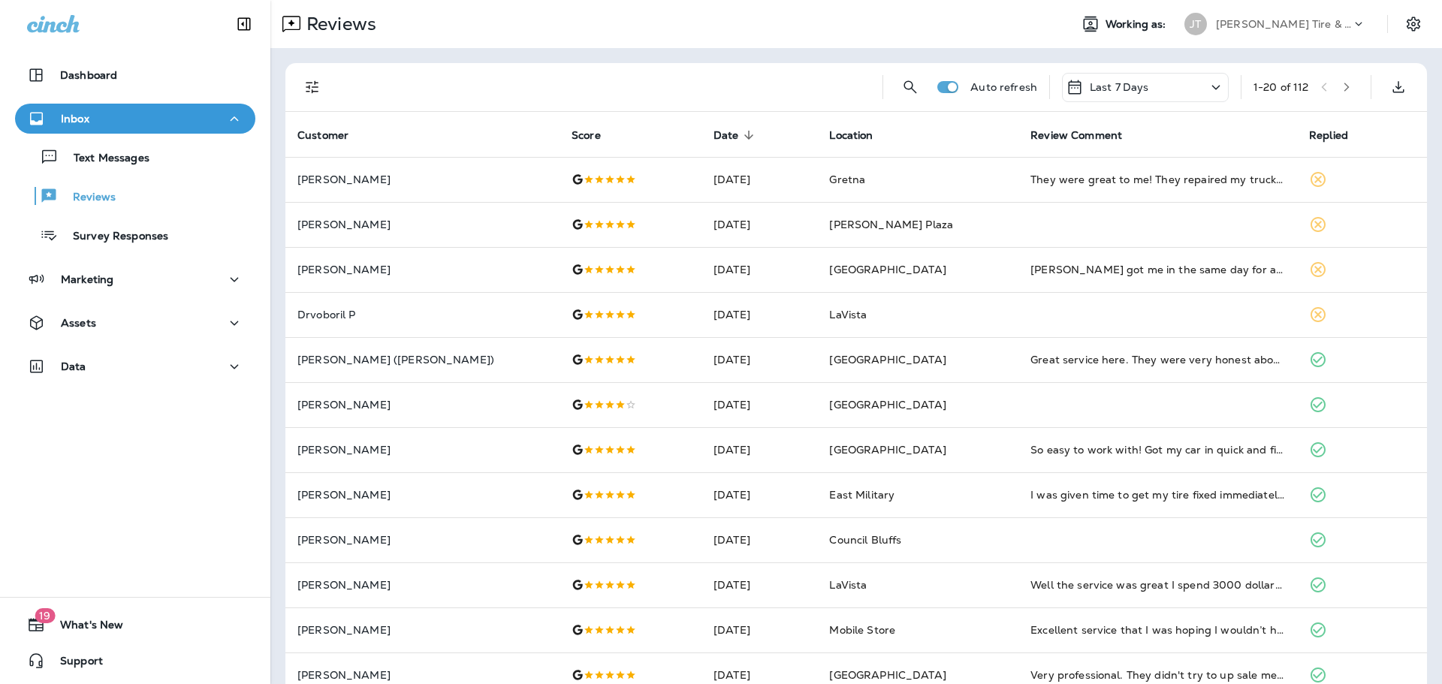  What do you see at coordinates (135, 367) in the screenshot?
I see `button: Data` at bounding box center [135, 367].